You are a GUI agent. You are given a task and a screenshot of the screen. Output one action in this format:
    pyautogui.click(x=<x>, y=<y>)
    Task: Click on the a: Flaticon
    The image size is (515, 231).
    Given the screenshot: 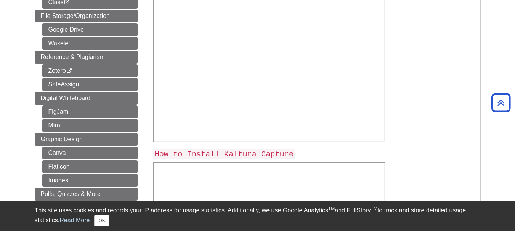 What is the action you would take?
    pyautogui.click(x=90, y=167)
    